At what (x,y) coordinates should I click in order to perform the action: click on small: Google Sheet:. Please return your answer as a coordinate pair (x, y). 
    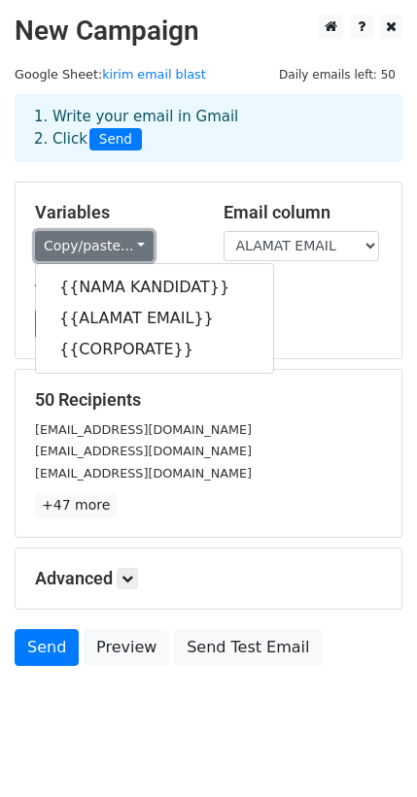
    Looking at the image, I should click on (110, 74).